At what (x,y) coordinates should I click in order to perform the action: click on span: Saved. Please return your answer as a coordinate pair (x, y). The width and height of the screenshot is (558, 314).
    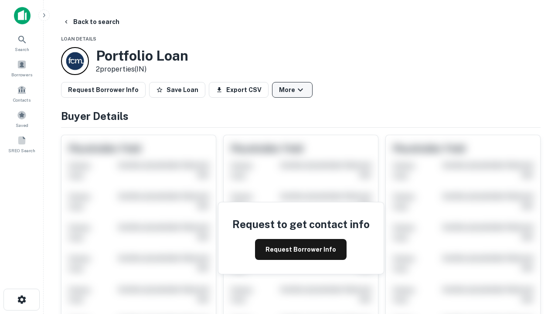
    Looking at the image, I should click on (22, 125).